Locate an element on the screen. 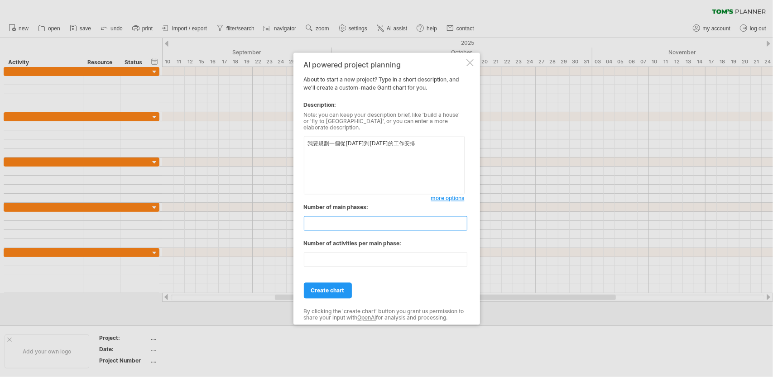 The image size is (773, 377). div: Number of activities per main phase: is located at coordinates (384, 244).